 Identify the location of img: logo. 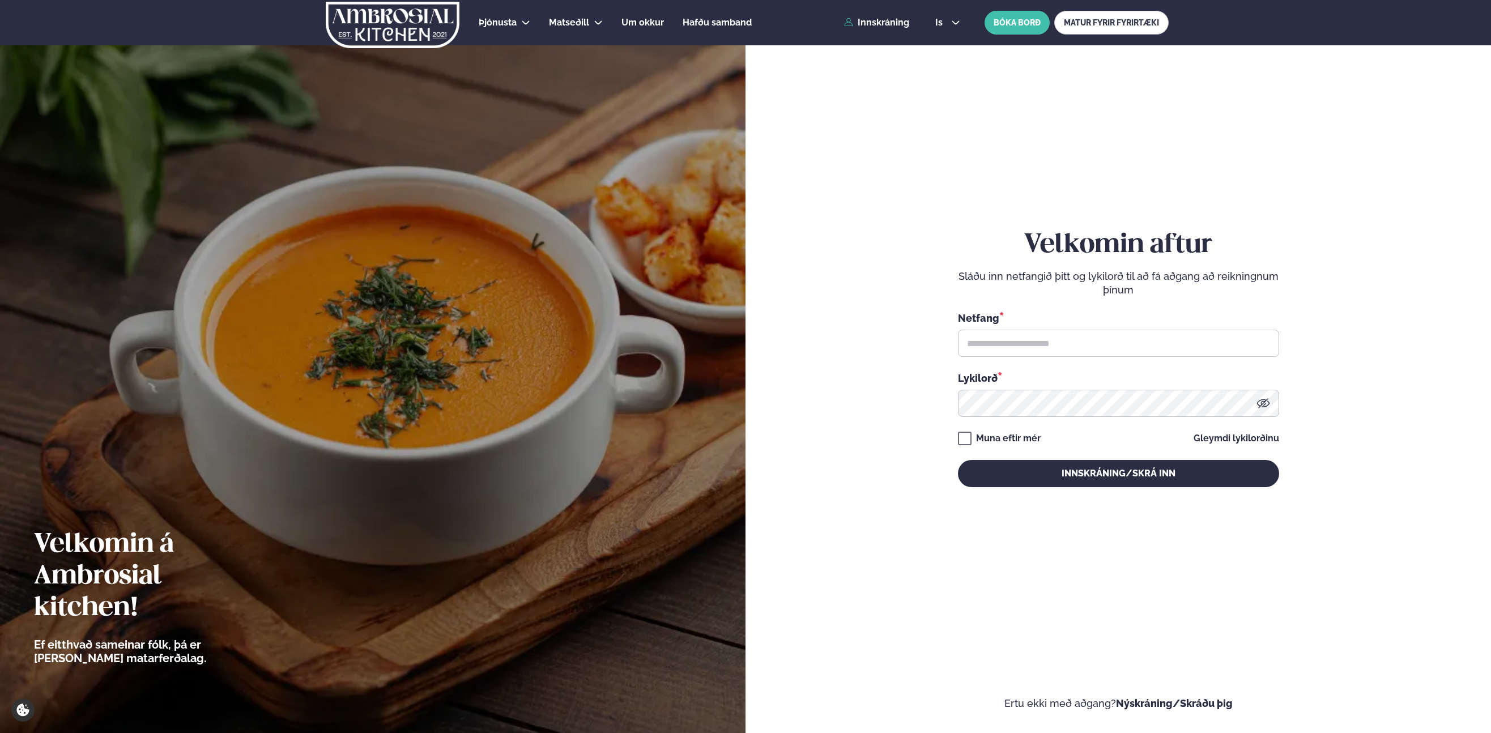
(393, 25).